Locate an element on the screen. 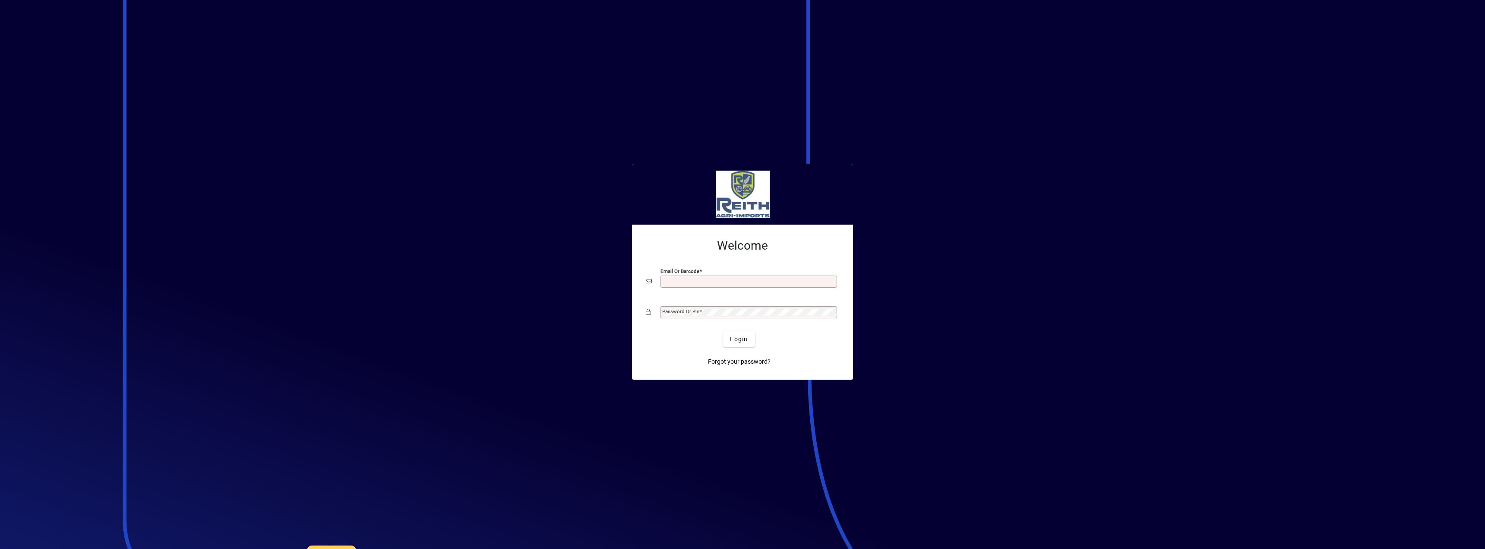 This screenshot has height=549, width=1485. mat-label: Password or Pin is located at coordinates (681, 311).